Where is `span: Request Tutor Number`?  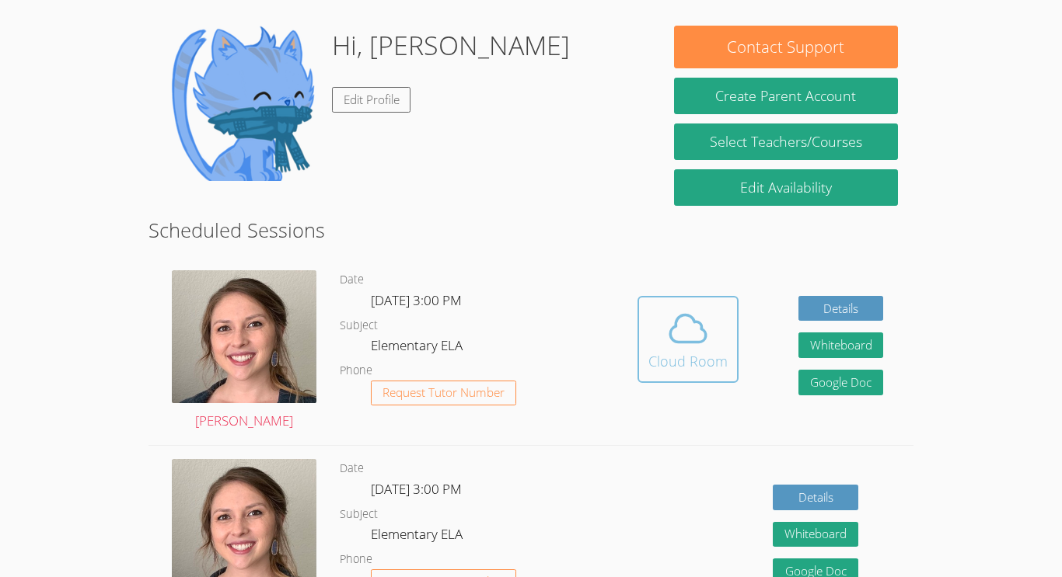 span: Request Tutor Number is located at coordinates (443, 392).